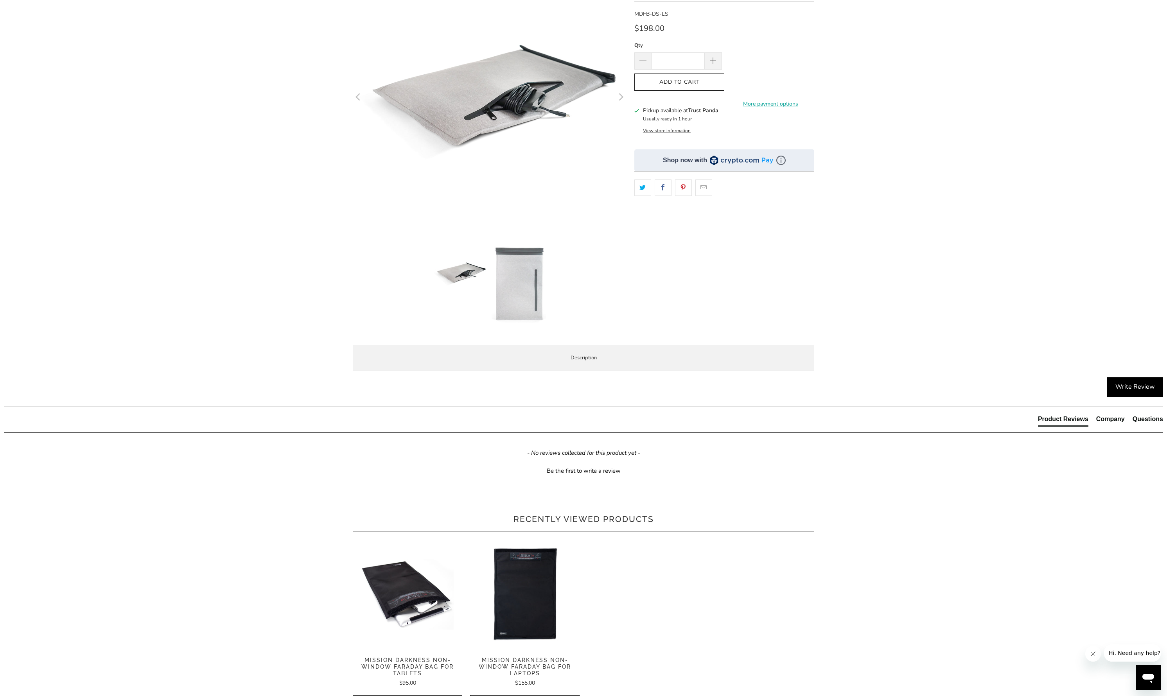 This screenshot has width=1167, height=696. What do you see at coordinates (1148, 419) in the screenshot?
I see `div: Questions` at bounding box center [1148, 419].